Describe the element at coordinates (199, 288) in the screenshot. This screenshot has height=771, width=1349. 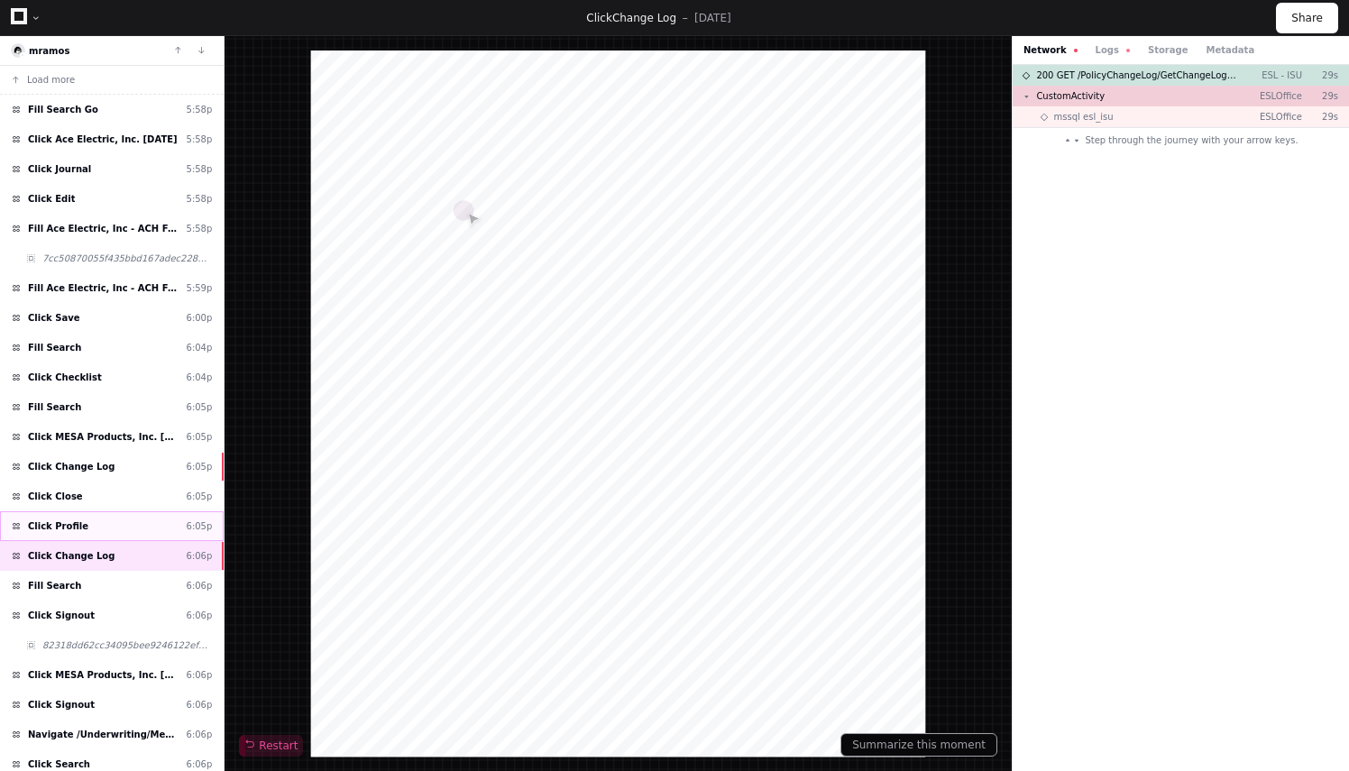
I see `div: 5:59p` at that location.